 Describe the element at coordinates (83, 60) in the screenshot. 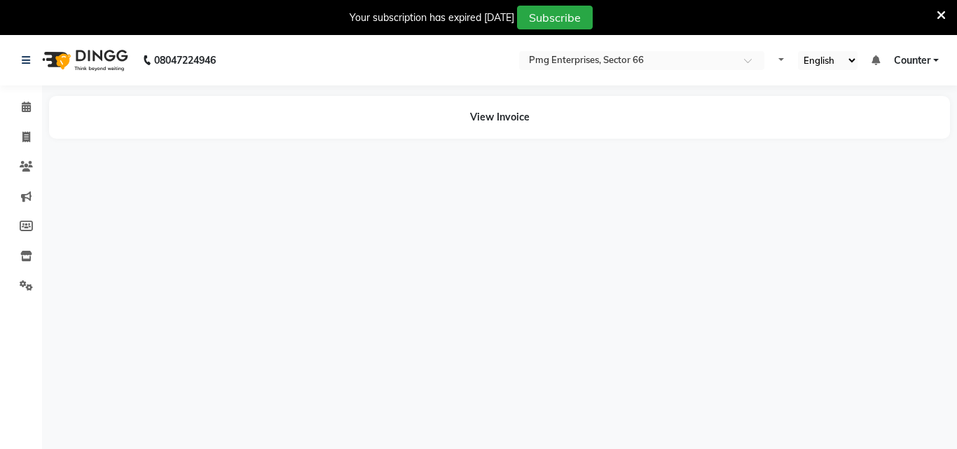

I see `img: logo` at that location.